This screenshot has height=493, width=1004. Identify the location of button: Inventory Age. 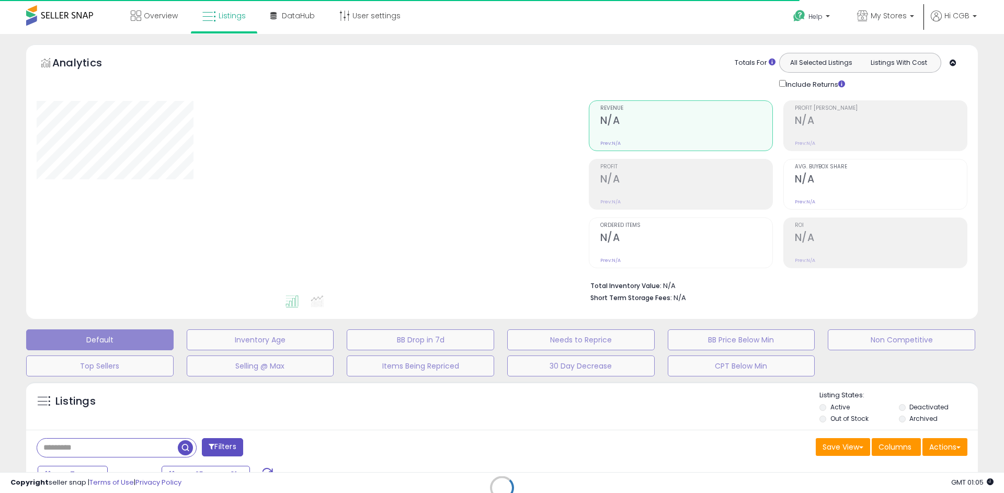
(260, 340).